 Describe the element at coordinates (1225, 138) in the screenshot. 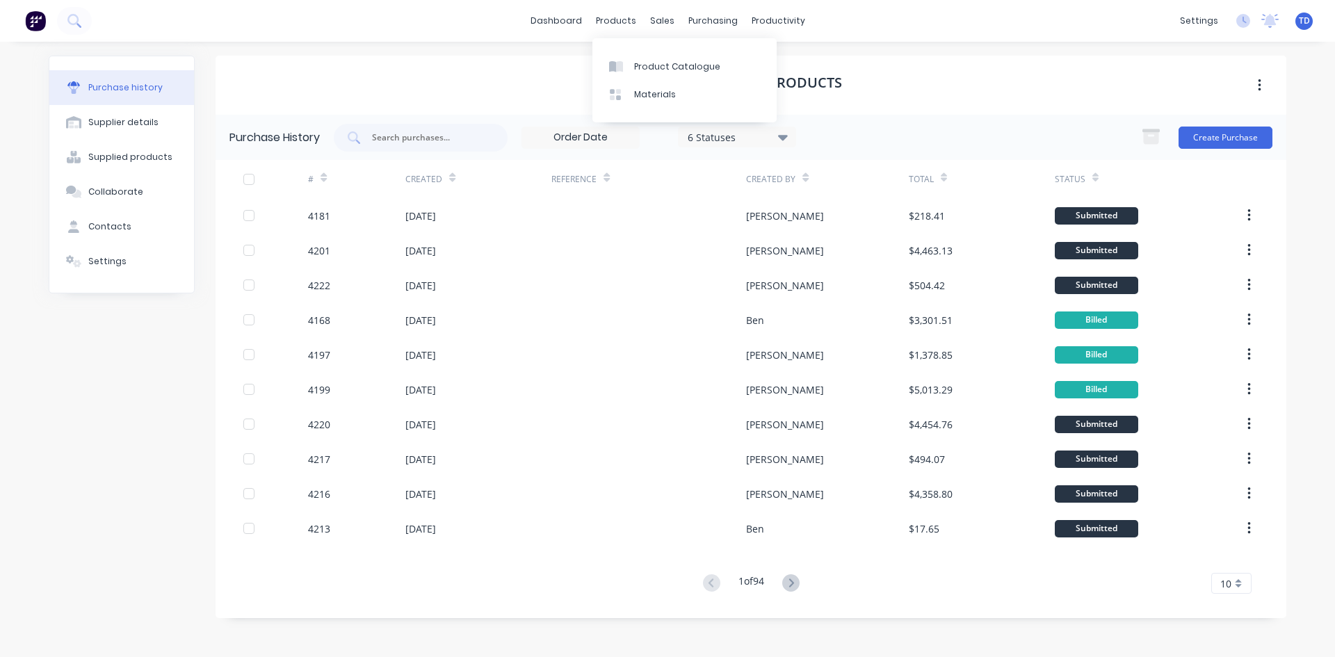

I see `button: Create Purchase` at that location.